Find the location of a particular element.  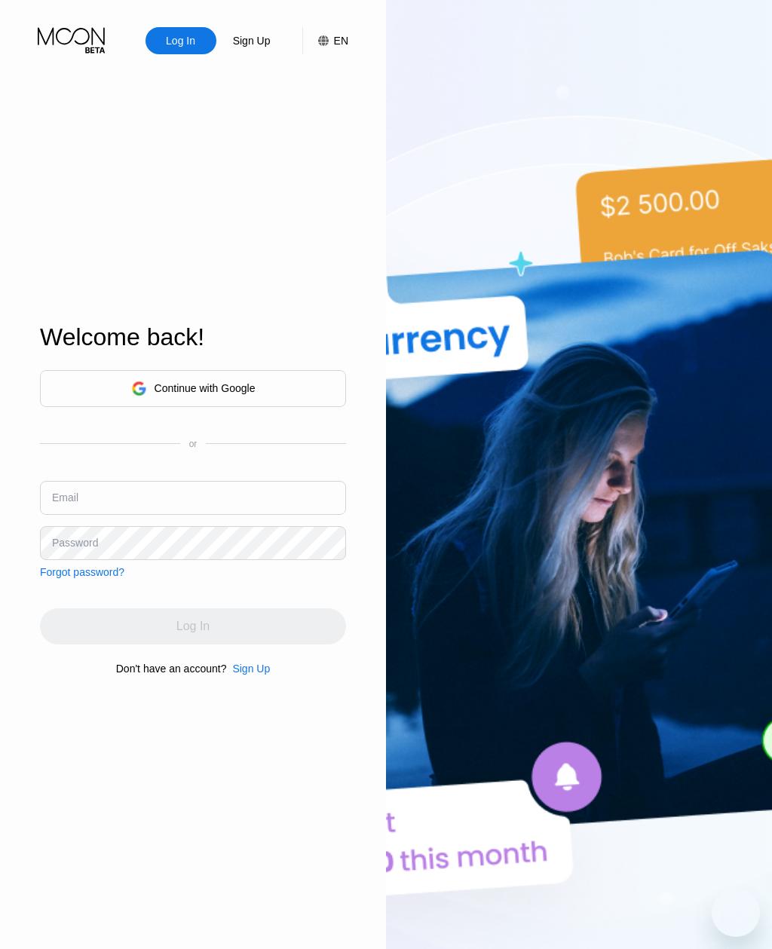

div: Welcome back! is located at coordinates (193, 337).